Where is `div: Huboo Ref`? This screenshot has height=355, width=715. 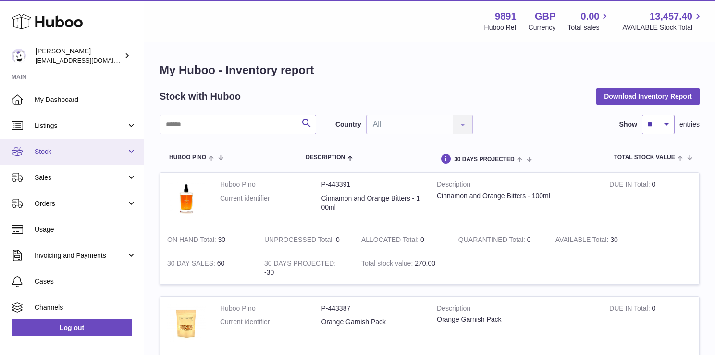 div: Huboo Ref is located at coordinates (500, 27).